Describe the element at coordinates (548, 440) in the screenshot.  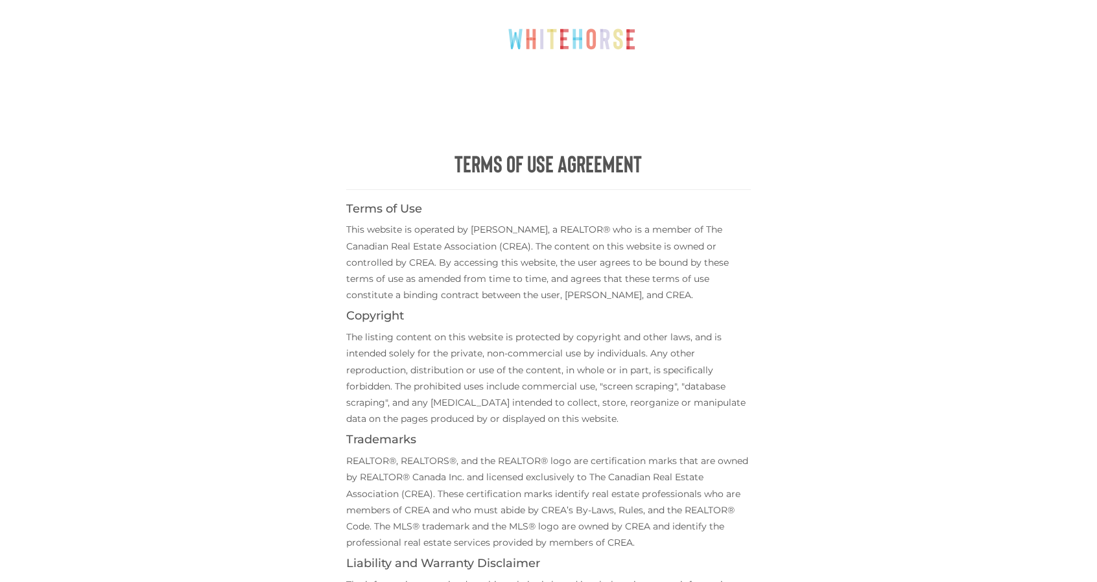
I see `h4: Trademarks` at that location.